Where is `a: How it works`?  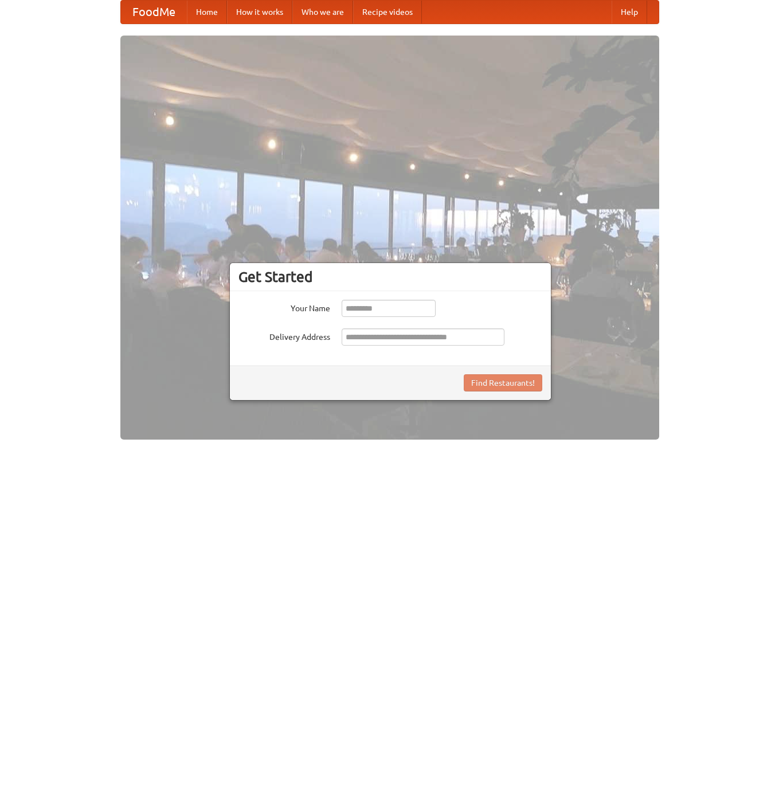
a: How it works is located at coordinates (260, 12).